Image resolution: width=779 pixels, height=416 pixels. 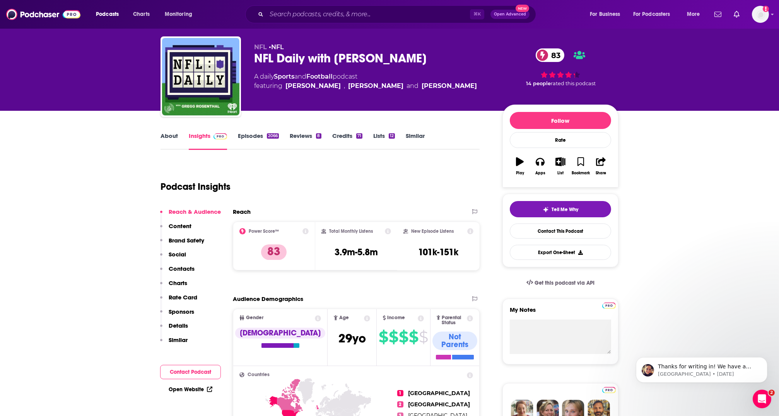 I want to click on span: For Podcasters, so click(x=652, y=14).